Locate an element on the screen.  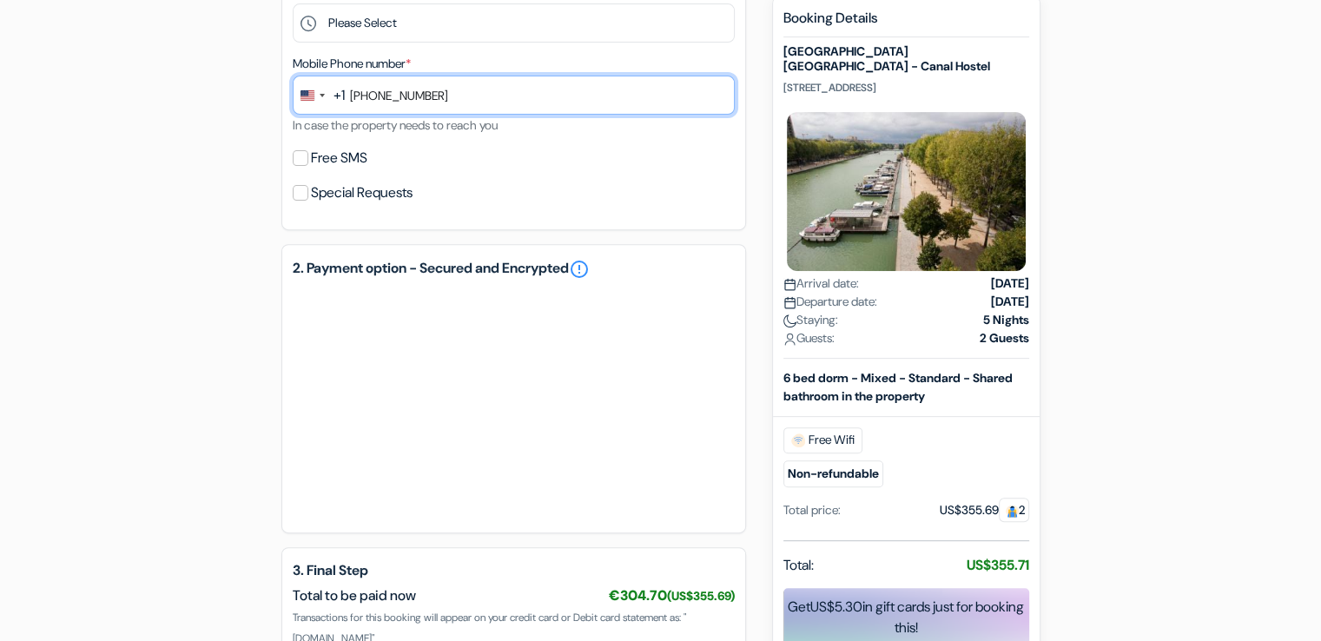
h5: 2. Payment option - Secured and Encrypted is located at coordinates (513, 269).